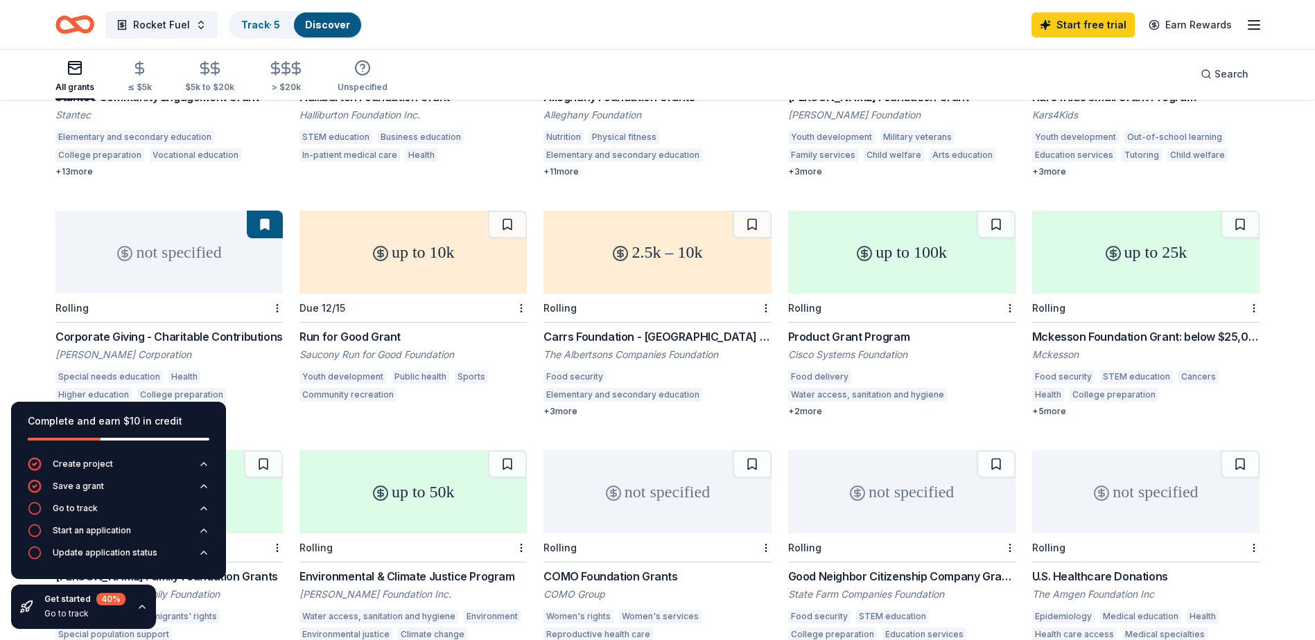 This screenshot has width=1315, height=640. I want to click on div: Nutrition, so click(563, 137).